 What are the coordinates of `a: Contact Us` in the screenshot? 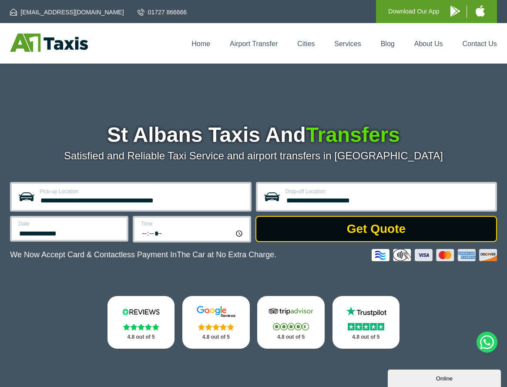 It's located at (480, 44).